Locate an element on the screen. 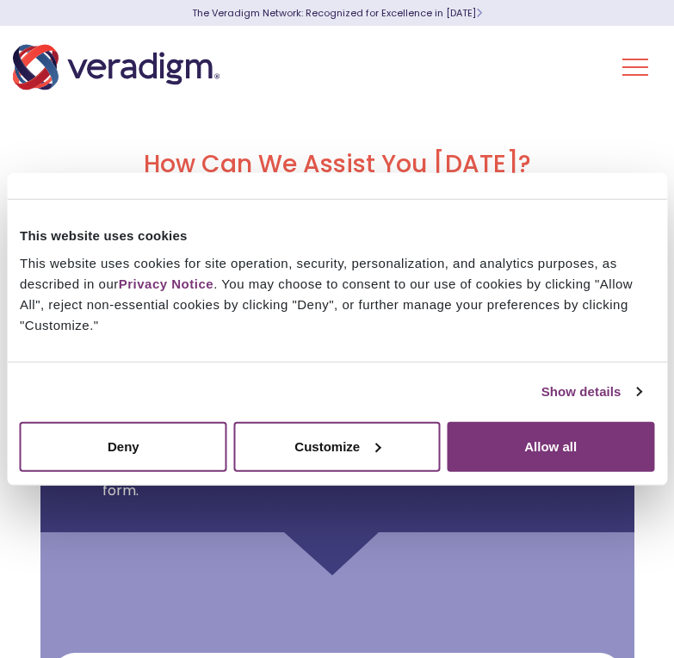 The height and width of the screenshot is (658, 674). button: Toggle Navigation Menu is located at coordinates (635, 67).